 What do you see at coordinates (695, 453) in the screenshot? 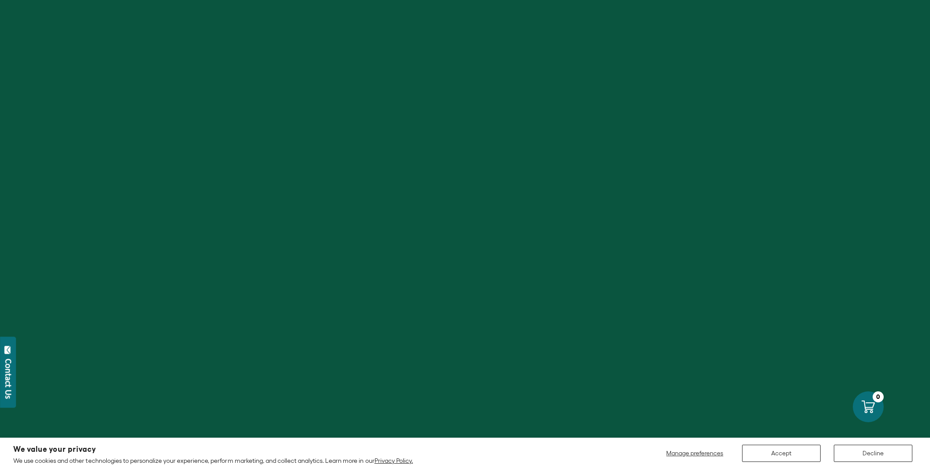
I see `button: Manage preferences` at bounding box center [695, 453].